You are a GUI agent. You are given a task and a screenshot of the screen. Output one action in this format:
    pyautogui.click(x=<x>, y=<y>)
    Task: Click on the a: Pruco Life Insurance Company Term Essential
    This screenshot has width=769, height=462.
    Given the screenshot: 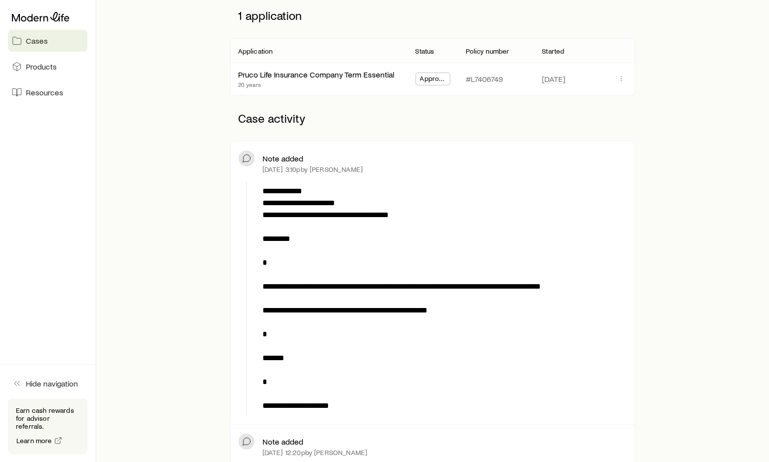 What is the action you would take?
    pyautogui.click(x=316, y=74)
    